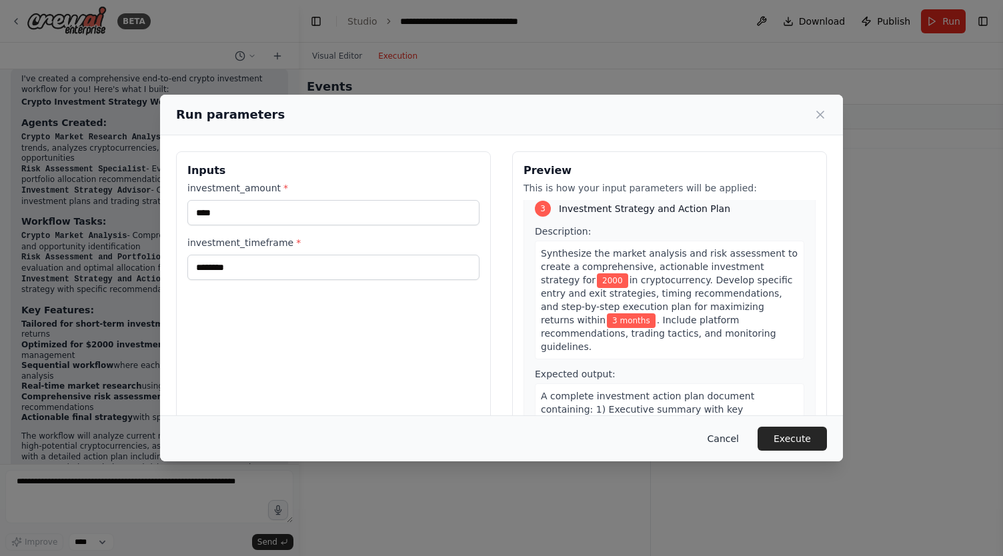  What do you see at coordinates (333, 243) in the screenshot?
I see `label: investment_timeframe` at bounding box center [333, 243].